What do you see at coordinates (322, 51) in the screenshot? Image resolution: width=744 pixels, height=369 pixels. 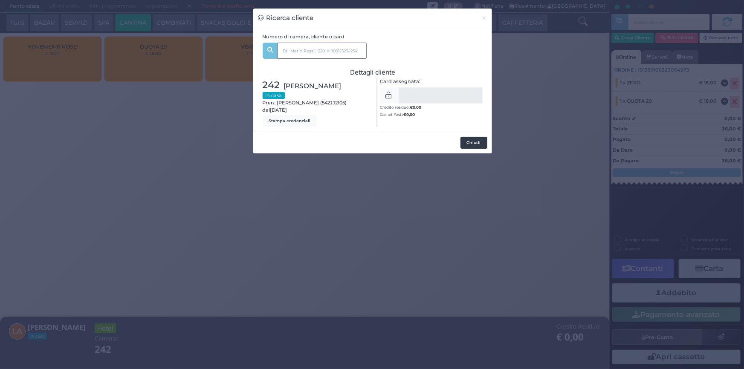 I see `input: Es. 'Mario Rossi', '220' o '108123234234'` at bounding box center [322, 51].